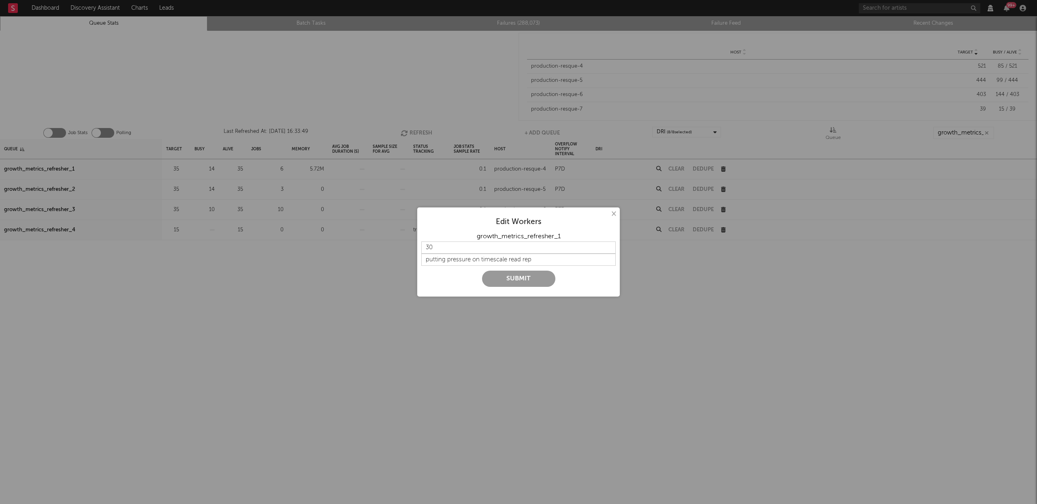 The width and height of the screenshot is (1037, 504). Describe the element at coordinates (519, 222) in the screenshot. I see `div: Edit Workers` at that location.